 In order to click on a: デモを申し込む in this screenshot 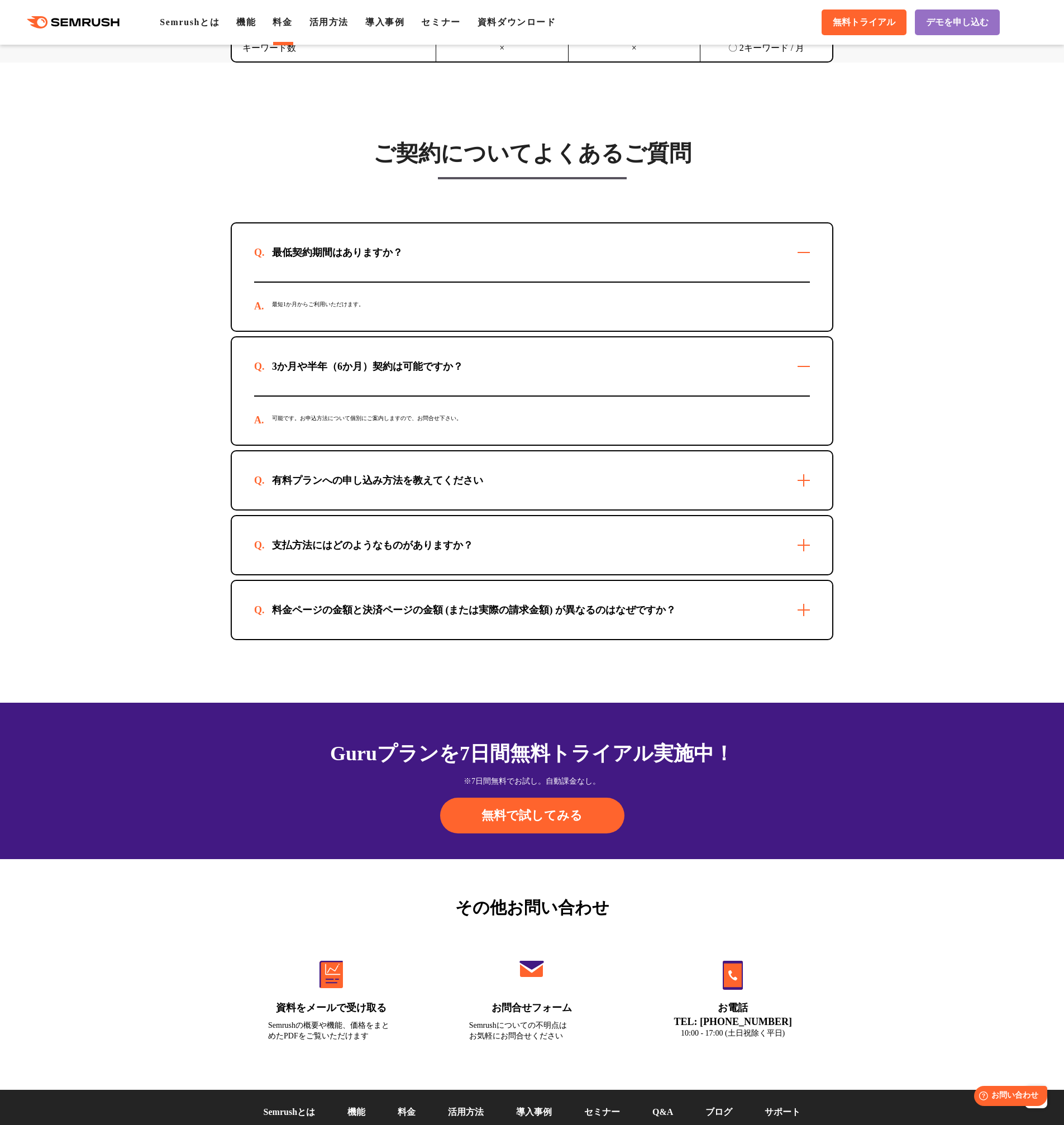, I will do `click(957, 23)`.